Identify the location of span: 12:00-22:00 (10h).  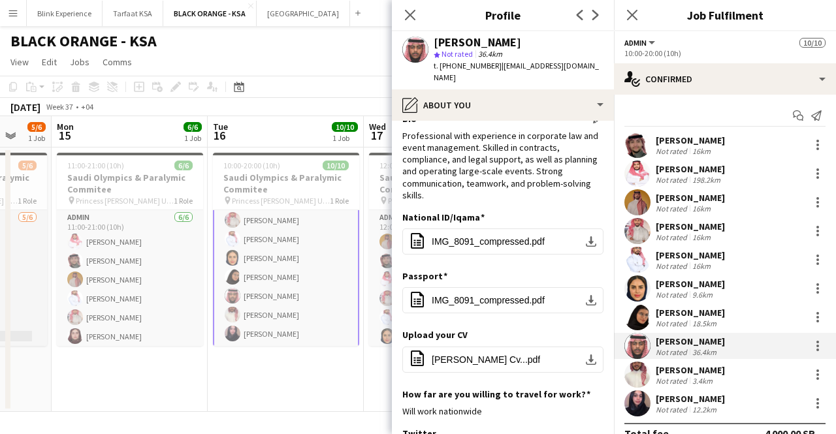
(407, 165).